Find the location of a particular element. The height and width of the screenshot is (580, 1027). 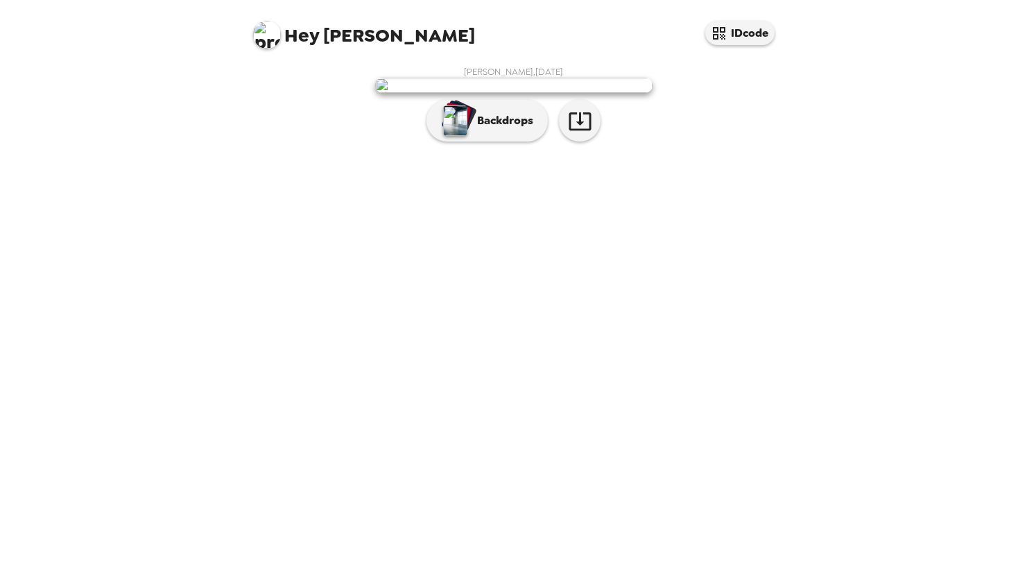

img: user is located at coordinates (514, 85).